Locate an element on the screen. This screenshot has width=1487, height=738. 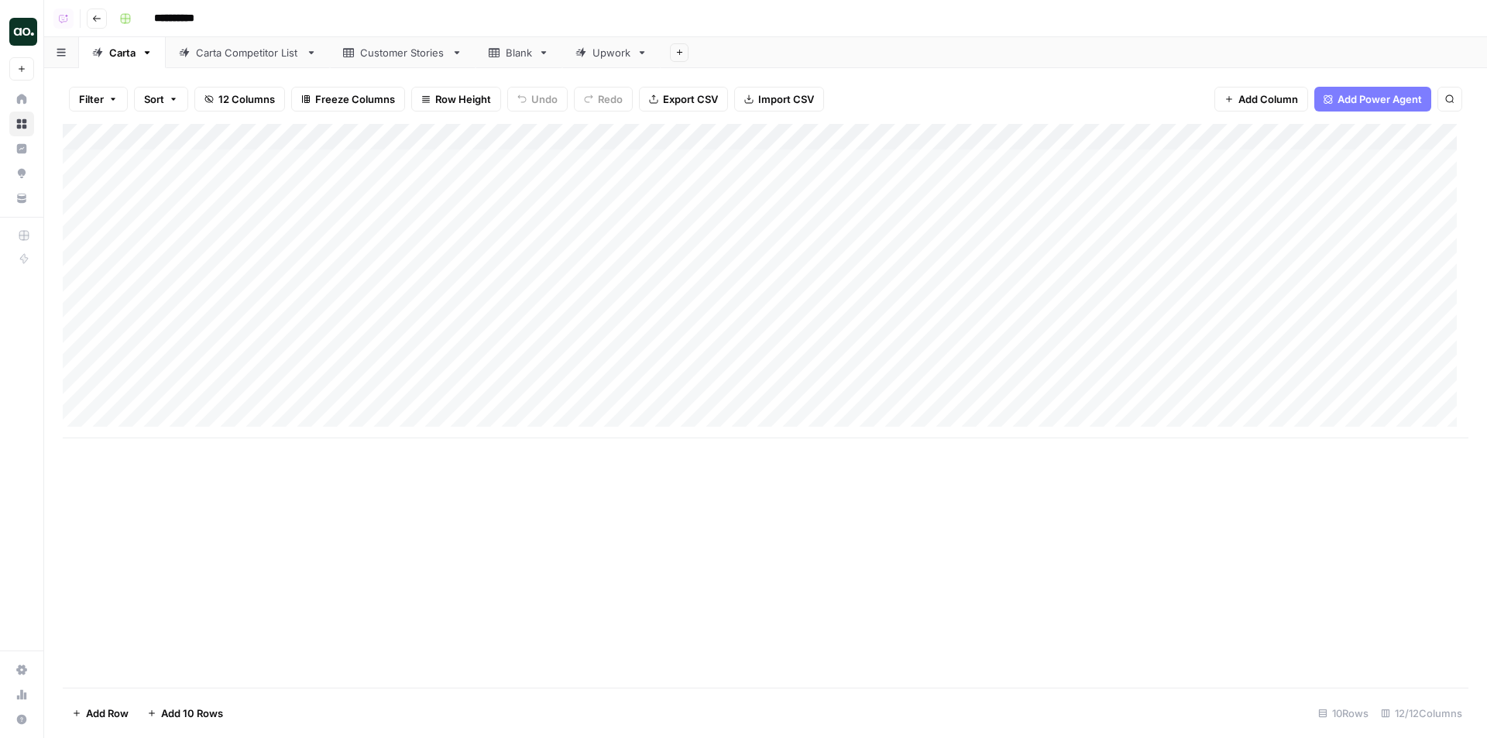
button: Redo is located at coordinates (604, 99).